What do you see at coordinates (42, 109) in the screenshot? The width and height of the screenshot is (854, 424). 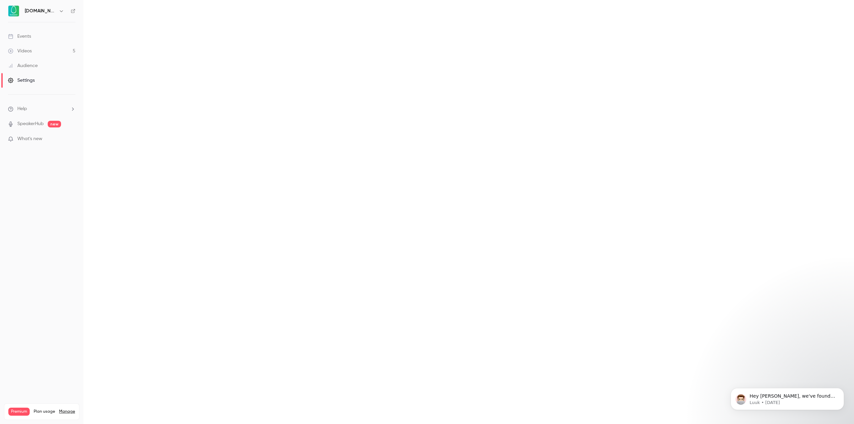 I see `li: help-dropdown-opener` at bounding box center [42, 109].